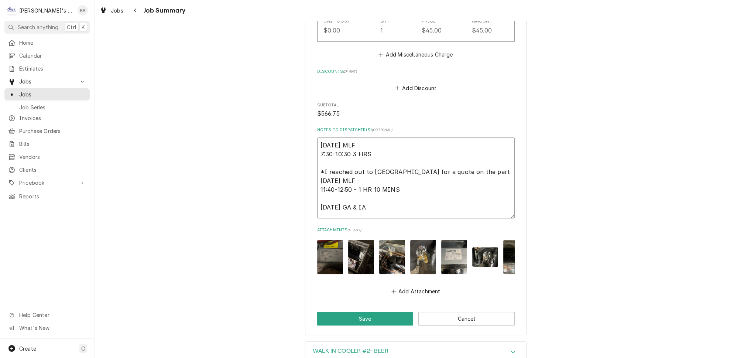 The height and width of the screenshot is (358, 737). Describe the element at coordinates (47, 27) in the screenshot. I see `button: Search anythingCtrlK` at that location.